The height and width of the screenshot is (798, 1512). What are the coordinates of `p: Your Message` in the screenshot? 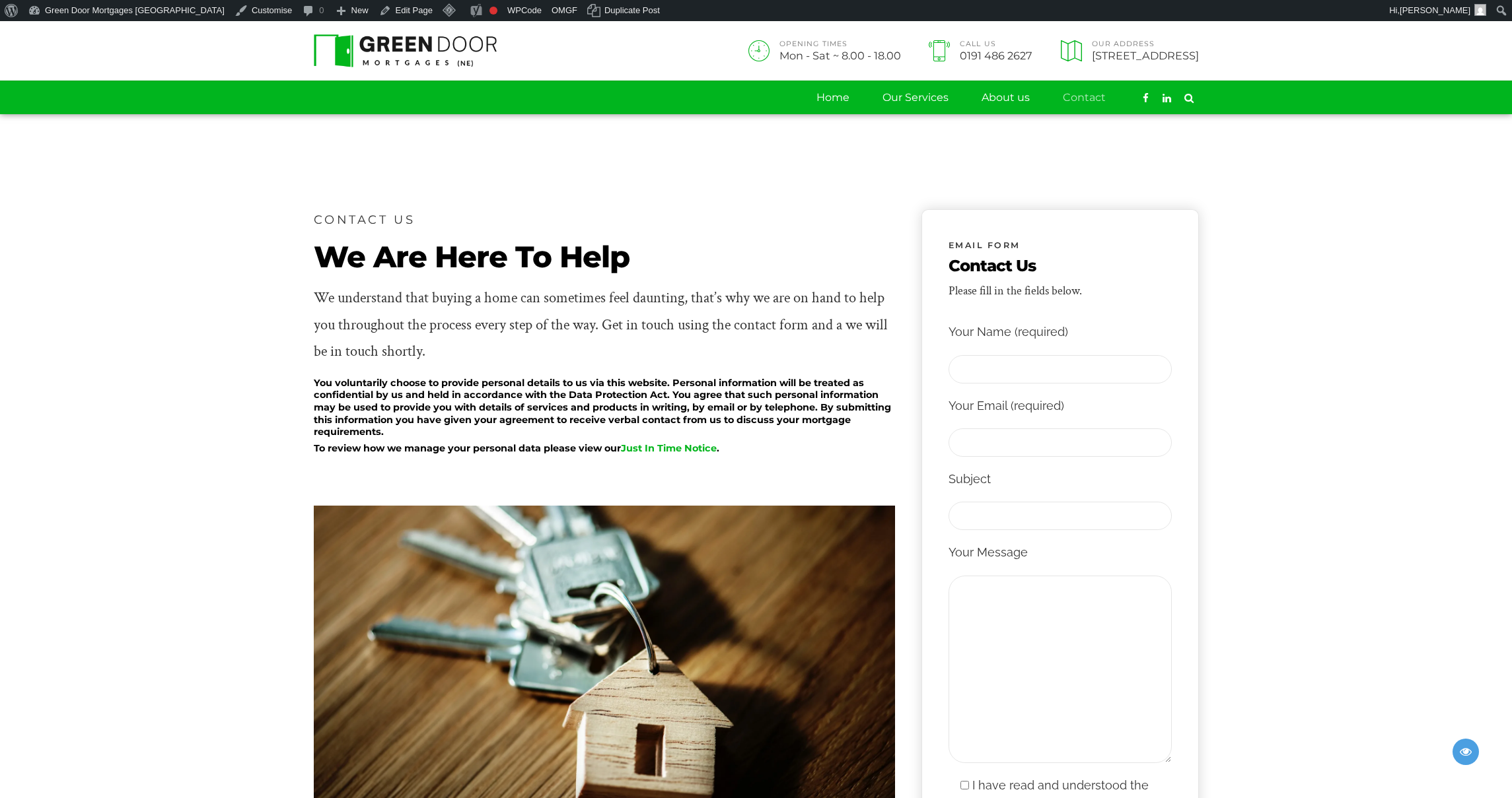 It's located at (1061, 553).